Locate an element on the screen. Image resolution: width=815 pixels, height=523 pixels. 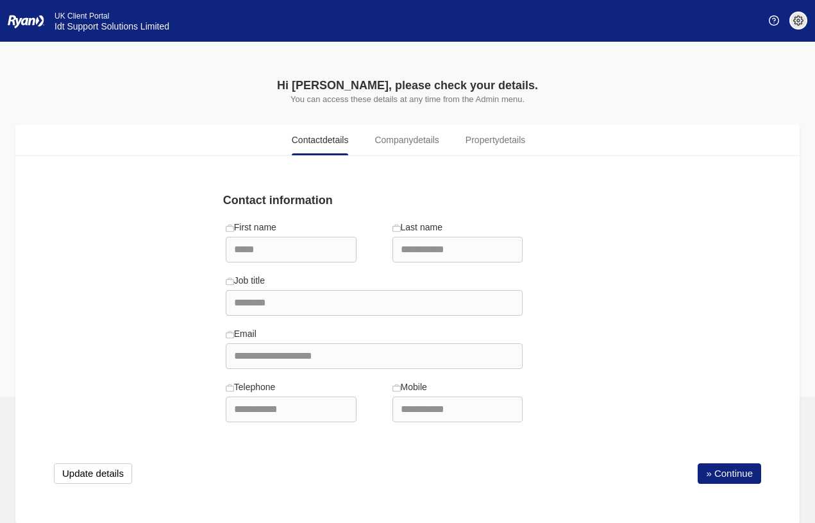
label: Telephone is located at coordinates (251, 387).